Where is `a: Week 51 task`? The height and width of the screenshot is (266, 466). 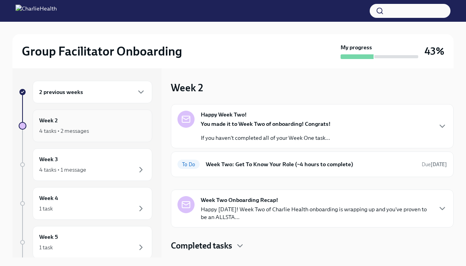 a: Week 51 task is located at coordinates (85, 242).